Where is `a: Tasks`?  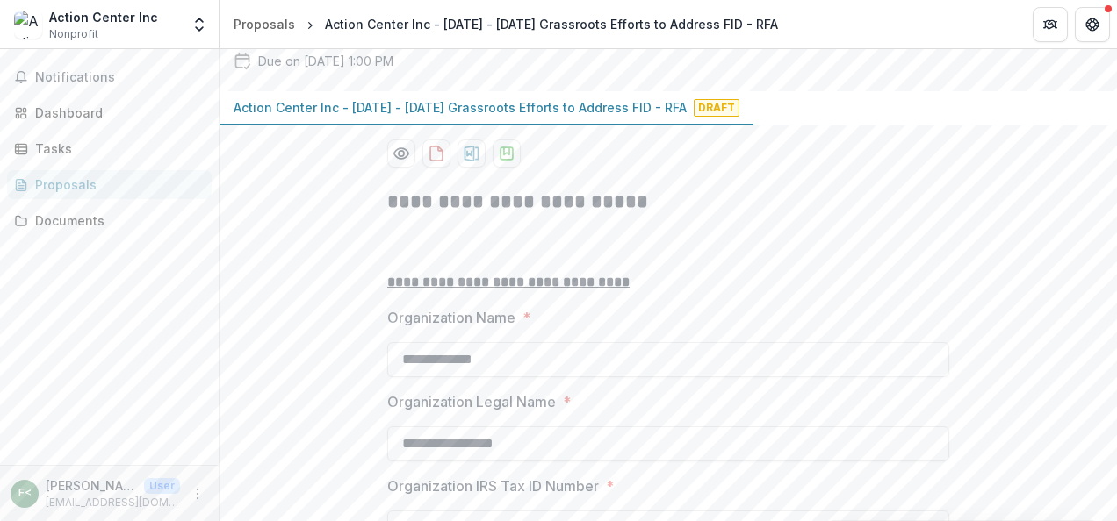
a: Tasks is located at coordinates (109, 148).